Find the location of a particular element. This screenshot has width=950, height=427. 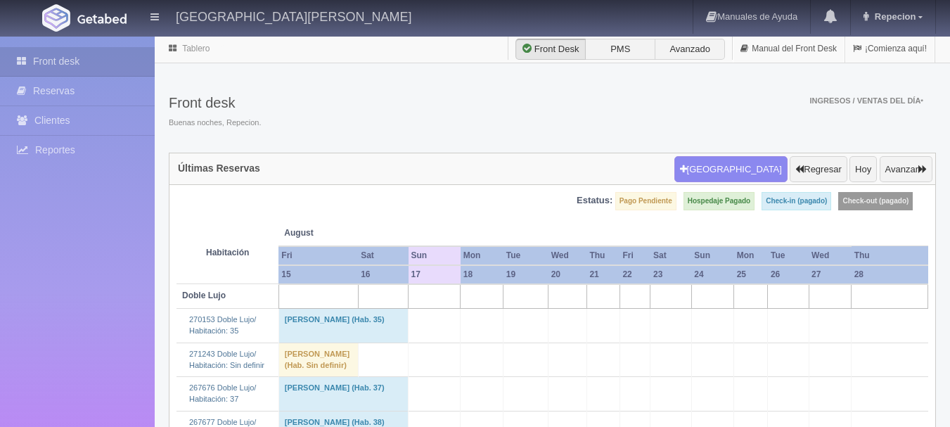

strong: Habitación is located at coordinates (227, 253).